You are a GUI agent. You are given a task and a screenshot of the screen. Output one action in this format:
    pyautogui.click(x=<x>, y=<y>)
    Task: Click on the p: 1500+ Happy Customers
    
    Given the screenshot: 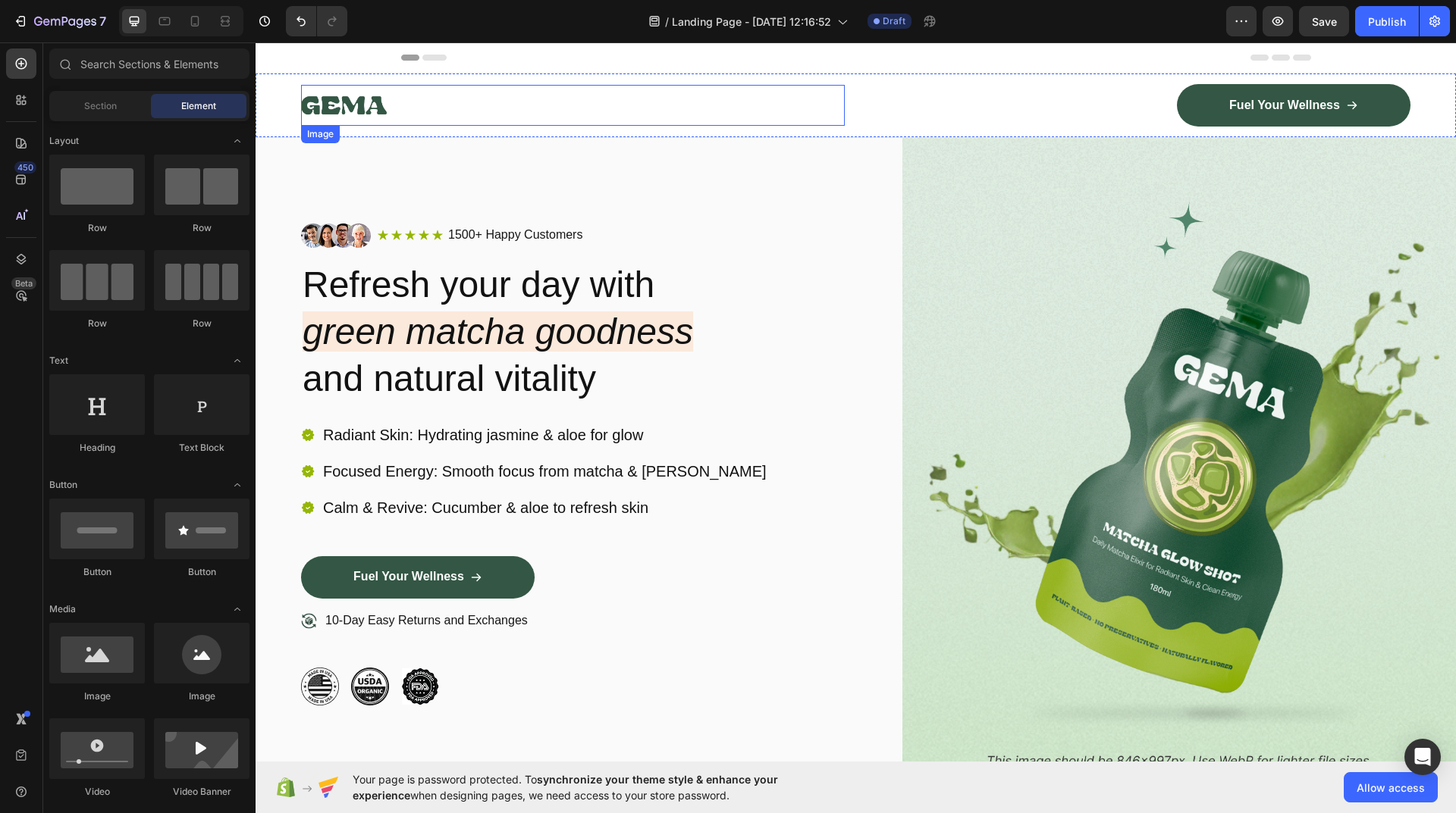 What is the action you would take?
    pyautogui.click(x=259, y=193)
    